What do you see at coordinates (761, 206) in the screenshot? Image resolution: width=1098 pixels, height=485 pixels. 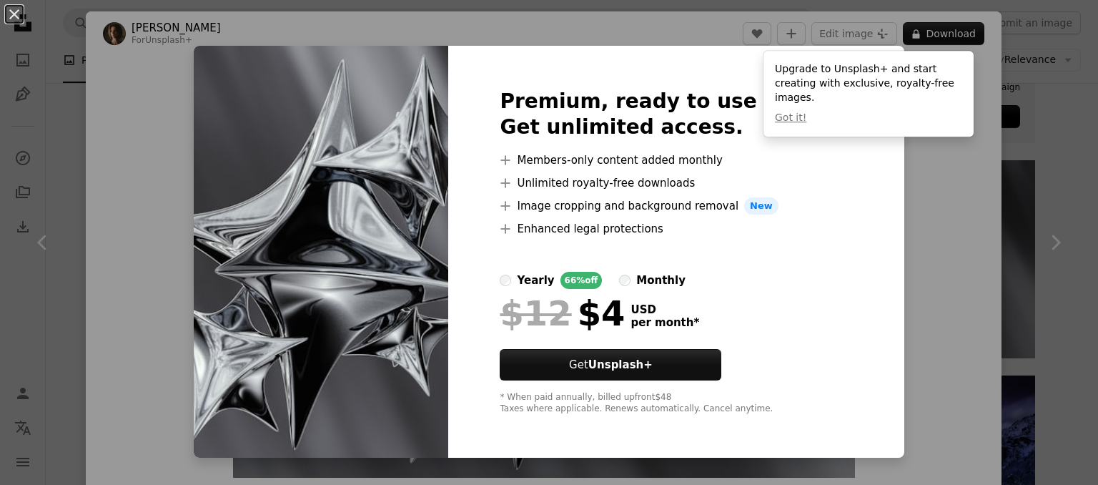 I see `span: New` at bounding box center [761, 206].